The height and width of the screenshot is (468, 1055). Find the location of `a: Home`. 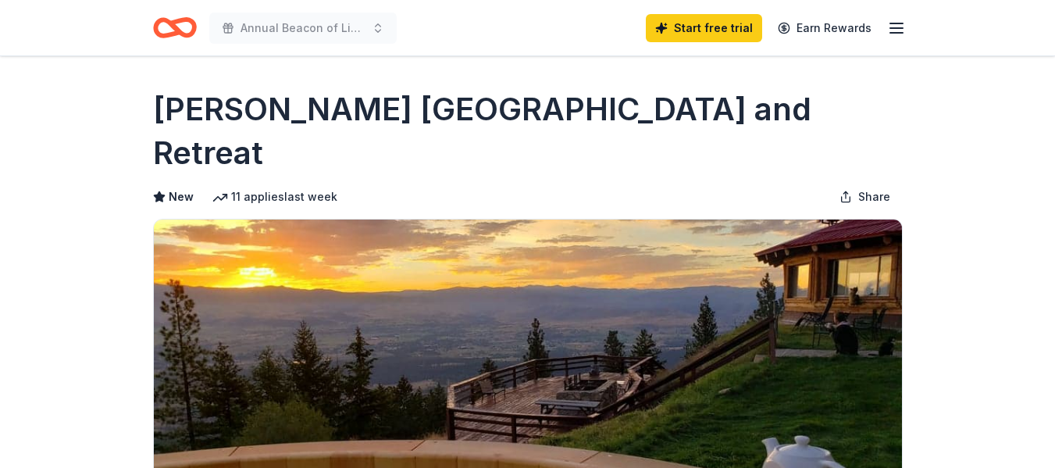

a: Home is located at coordinates (175, 27).